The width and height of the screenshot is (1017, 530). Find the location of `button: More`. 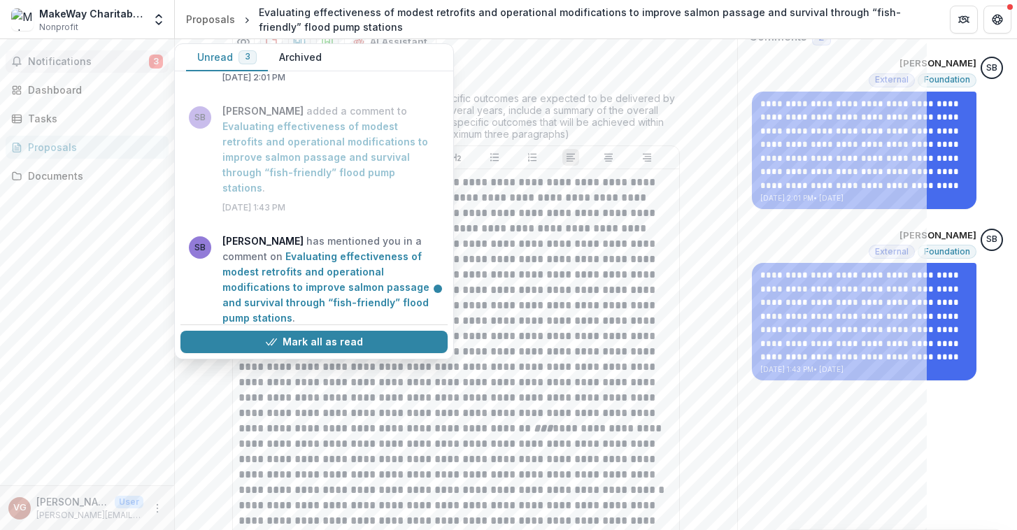

button: More is located at coordinates (157, 509).